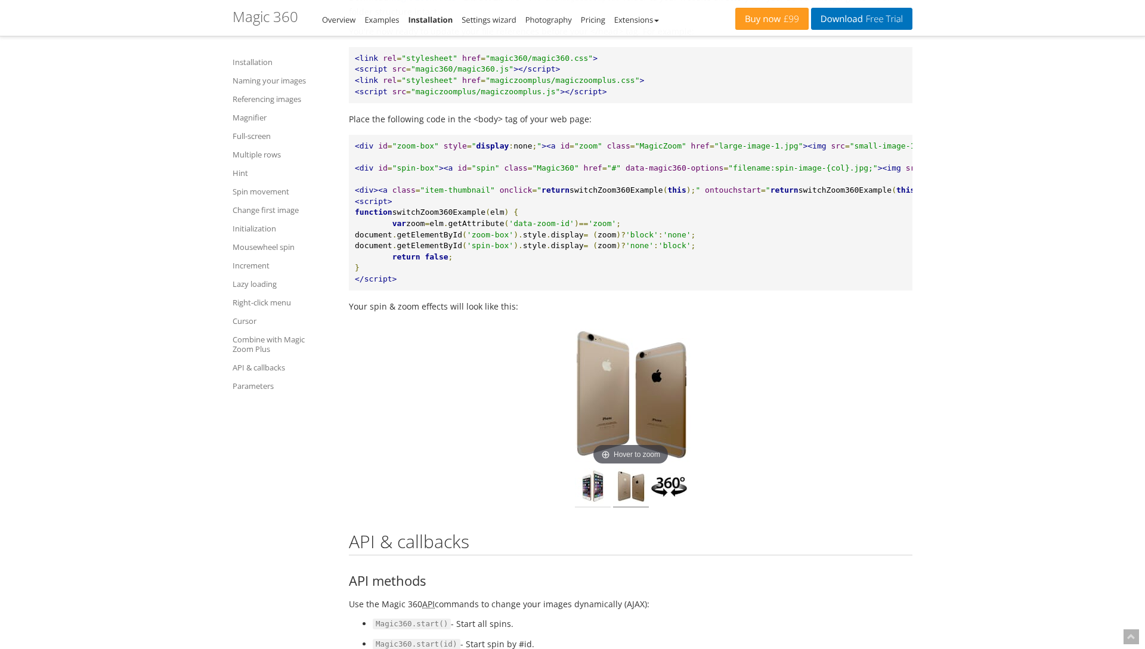 This screenshot has width=1145, height=649. I want to click on a: Cursor, so click(283, 321).